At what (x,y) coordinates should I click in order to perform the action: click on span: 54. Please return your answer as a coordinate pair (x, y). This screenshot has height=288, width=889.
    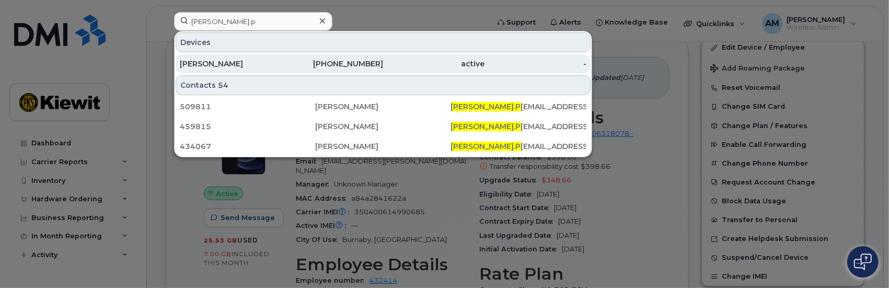
    Looking at the image, I should click on (223, 85).